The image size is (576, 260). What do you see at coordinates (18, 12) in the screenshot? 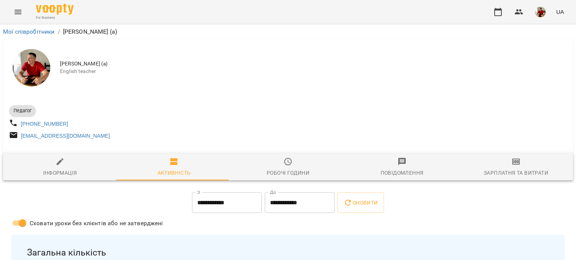
I see `button: Menu` at bounding box center [18, 12].